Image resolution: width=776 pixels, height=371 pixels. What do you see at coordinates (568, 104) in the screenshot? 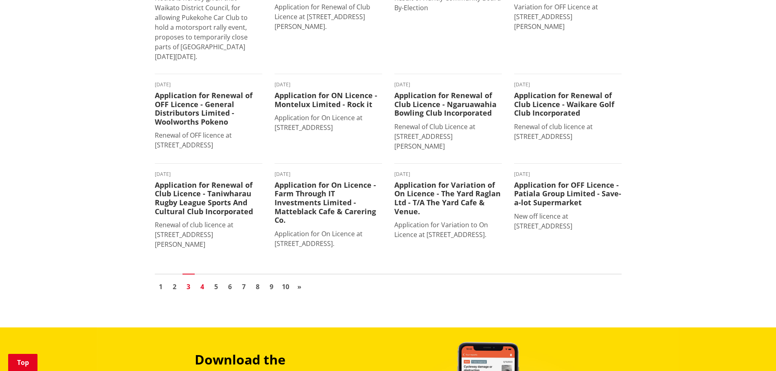
I see `h3: Application for Renewal of Club Licence - Waikare Golf Club Incorporated` at bounding box center [568, 104].